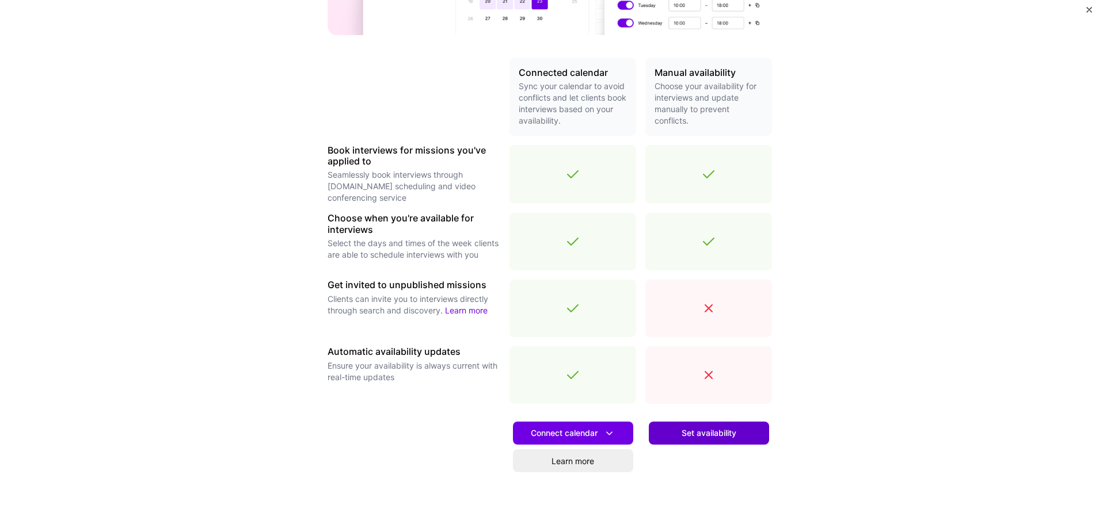 The height and width of the screenshot is (532, 1099). What do you see at coordinates (708, 104) in the screenshot?
I see `p: Choose your availability for interviews and update manually to prevent conflicts.` at bounding box center [708, 104].